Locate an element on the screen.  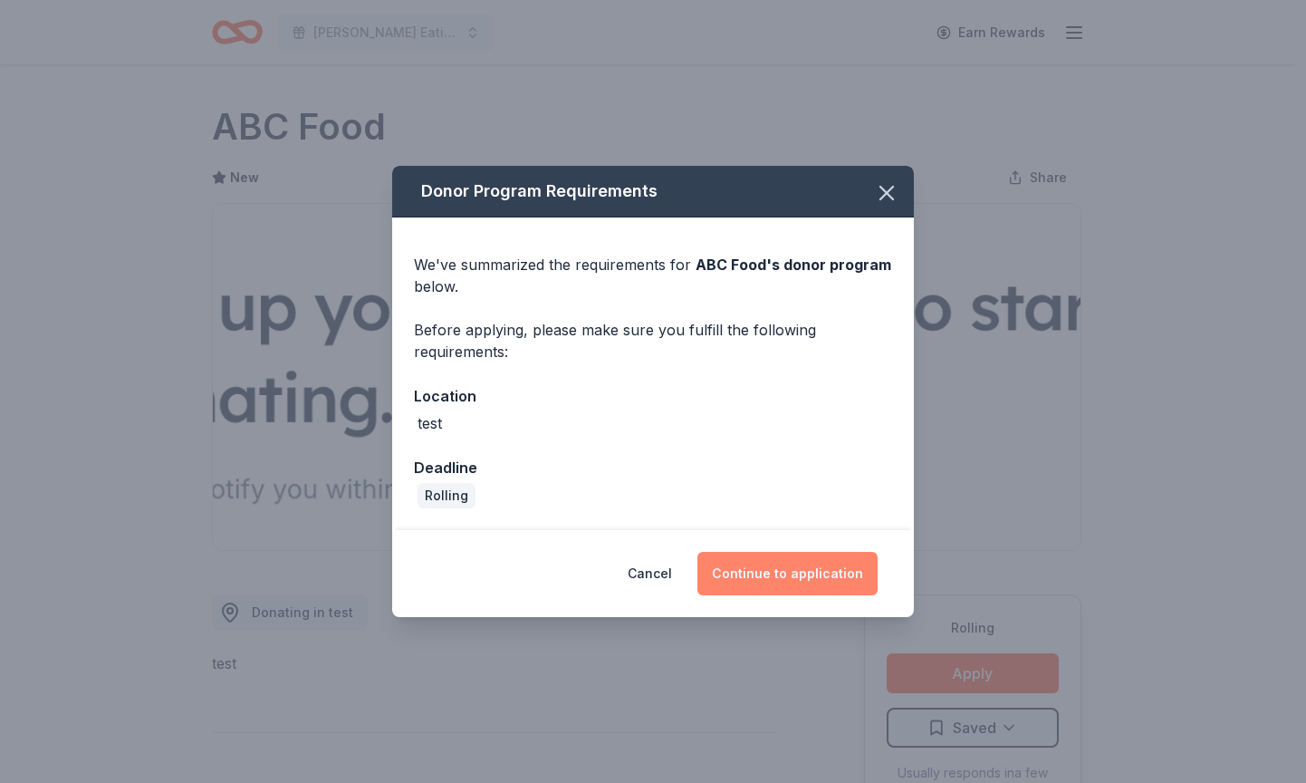
div: Before applying, please make sure you fulfill the following requirements: is located at coordinates (653, 341).